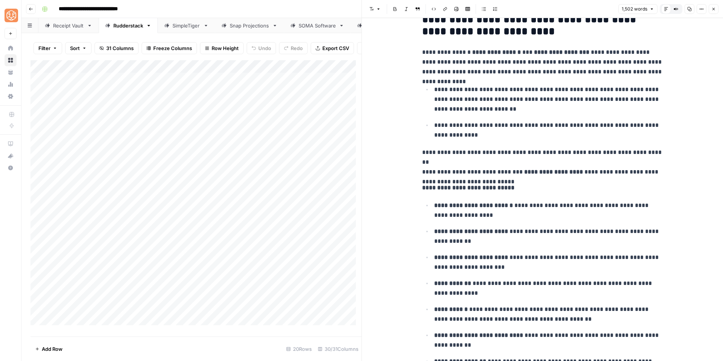  What do you see at coordinates (11, 15) in the screenshot?
I see `img: SimpleTiger Logo` at bounding box center [11, 15].